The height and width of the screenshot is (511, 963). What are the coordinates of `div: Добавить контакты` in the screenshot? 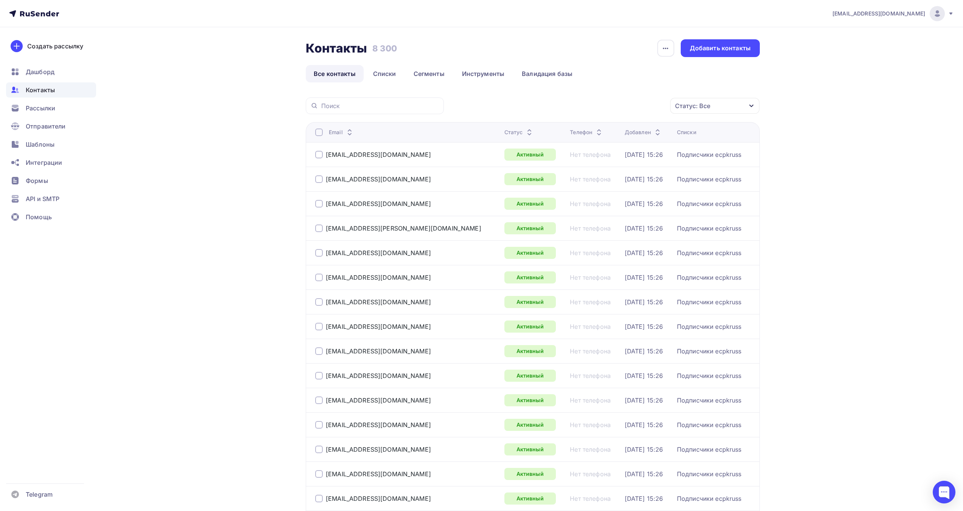 It's located at (720, 48).